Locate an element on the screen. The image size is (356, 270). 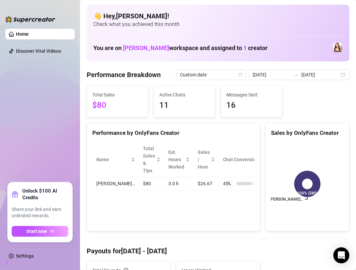
a: Settings is located at coordinates (25, 256).